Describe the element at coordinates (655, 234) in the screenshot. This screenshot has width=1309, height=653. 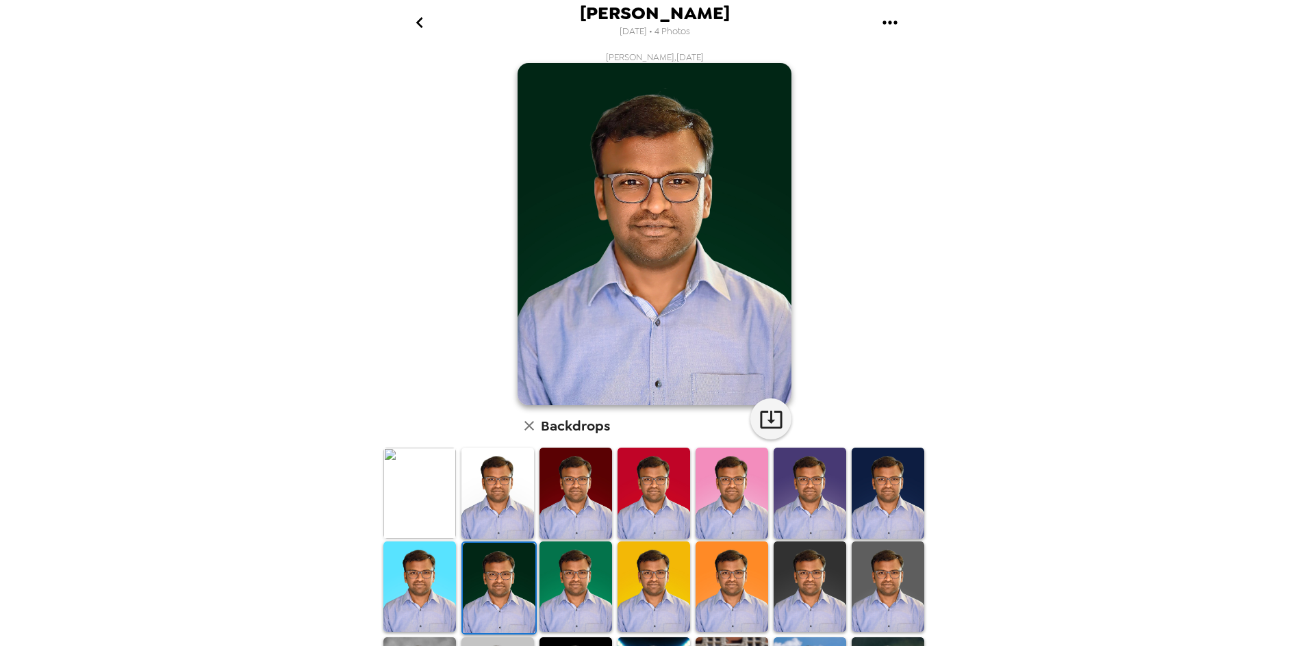
I see `img: user` at that location.